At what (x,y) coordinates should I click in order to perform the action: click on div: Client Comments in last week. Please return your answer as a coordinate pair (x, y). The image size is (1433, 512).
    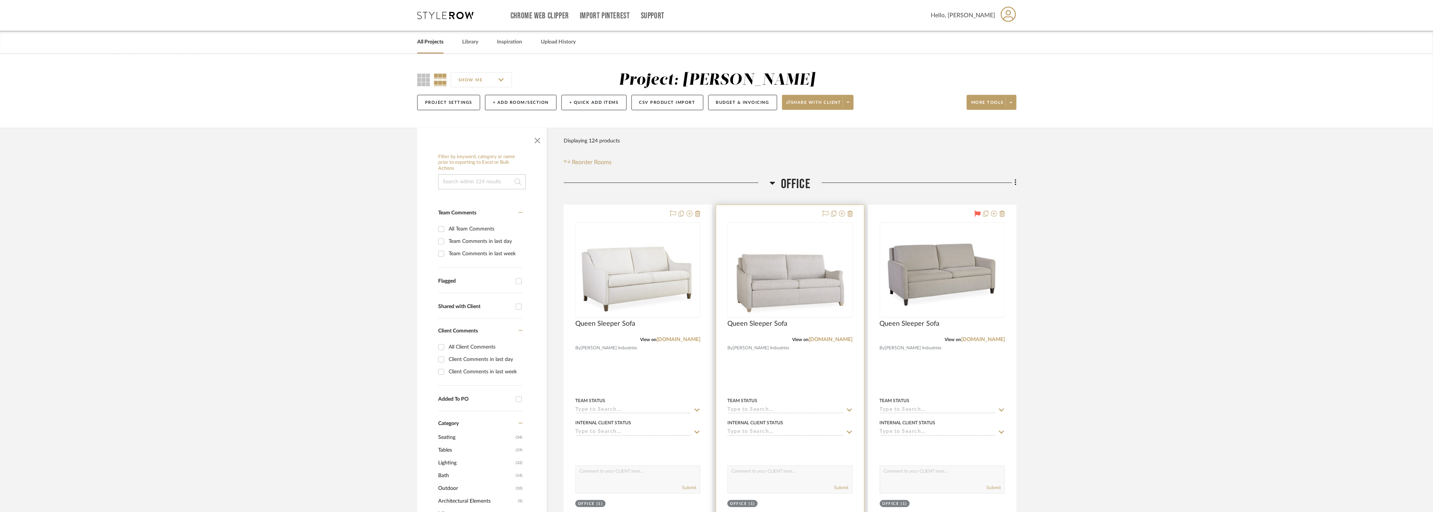
    Looking at the image, I should click on (485, 371).